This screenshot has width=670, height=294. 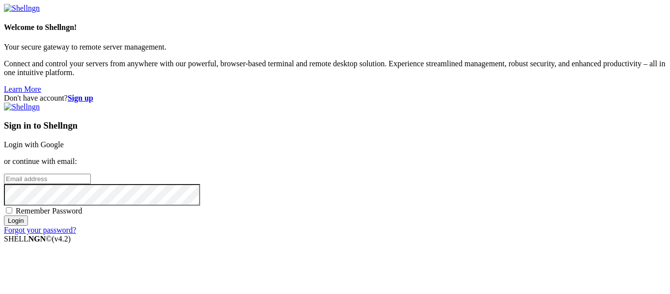 I want to click on p: Connect and control your servers from anywhere with our powerful, browser-based terminal and remo..., so click(x=335, y=68).